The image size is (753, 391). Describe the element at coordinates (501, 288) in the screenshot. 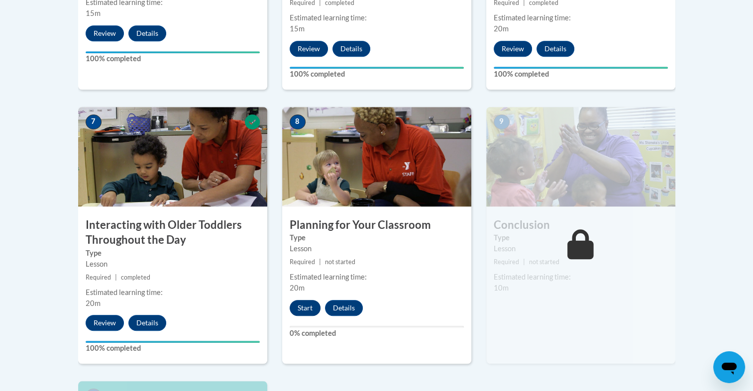

I see `span: 10m` at that location.